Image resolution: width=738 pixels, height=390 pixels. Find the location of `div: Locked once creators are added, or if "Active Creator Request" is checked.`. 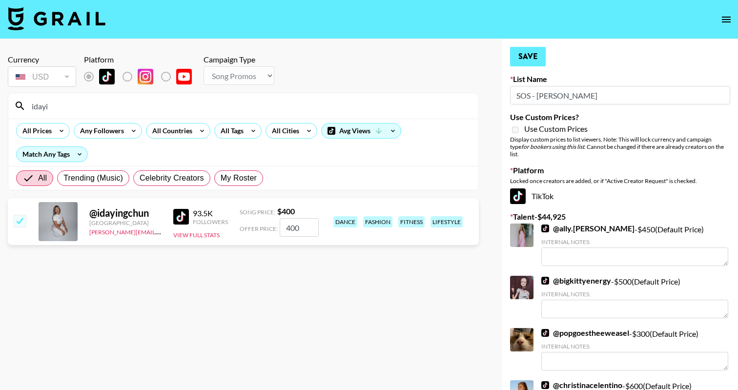

div: Locked once creators are added, or if "Active Creator Request" is checked. is located at coordinates (619, 180).